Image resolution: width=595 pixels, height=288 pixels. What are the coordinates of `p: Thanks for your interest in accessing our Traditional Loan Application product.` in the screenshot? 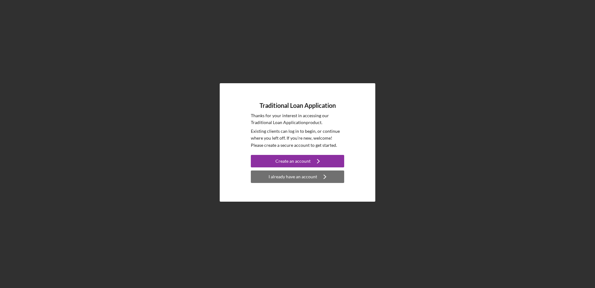 It's located at (297, 119).